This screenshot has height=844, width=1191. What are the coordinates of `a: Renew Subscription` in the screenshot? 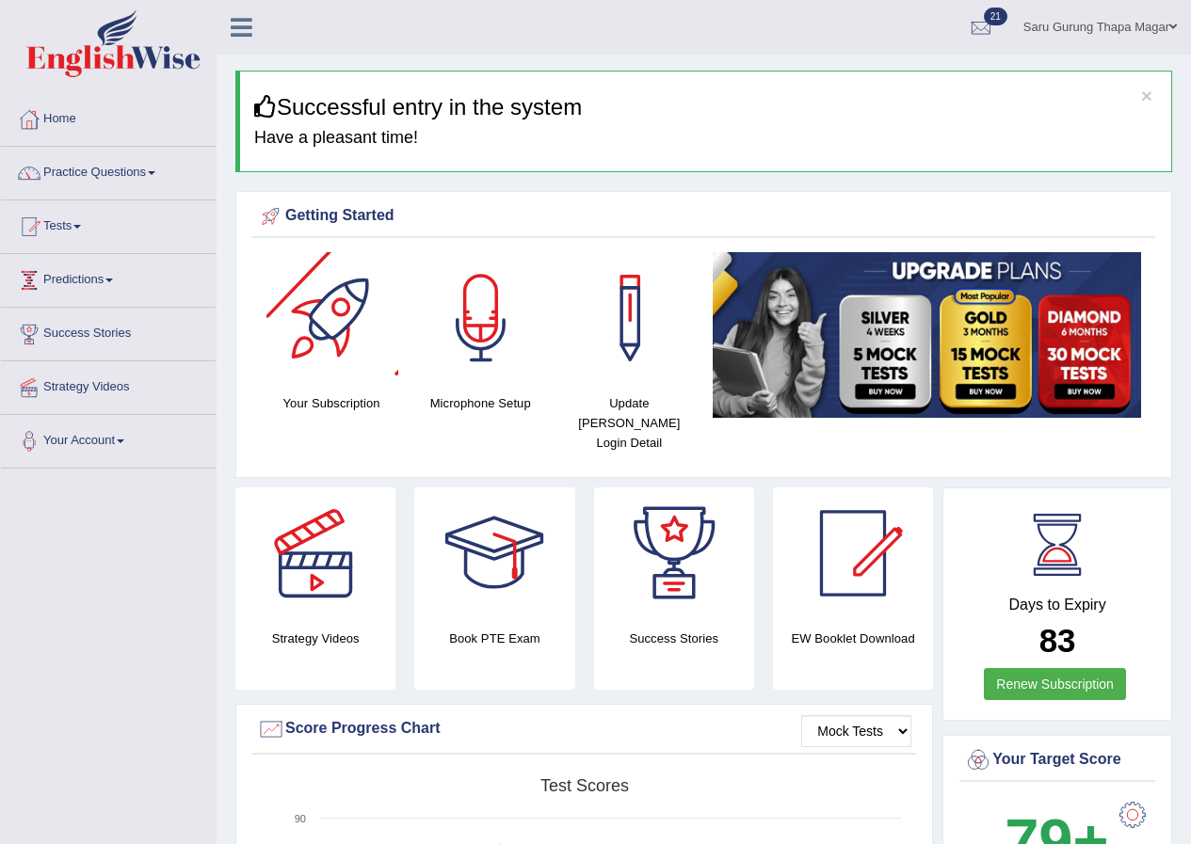 It's located at (1054, 684).